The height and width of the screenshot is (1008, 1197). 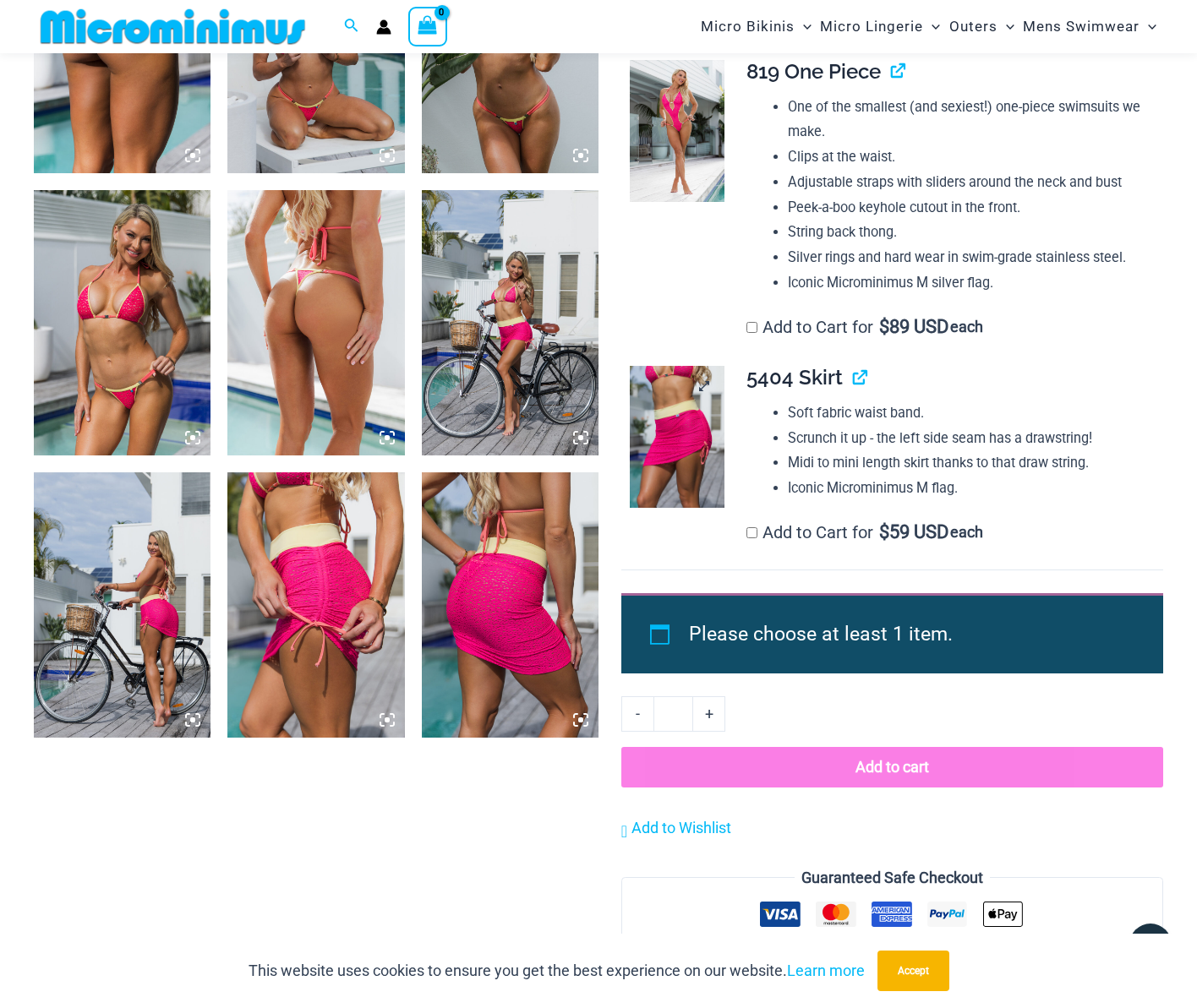 I want to click on img: Bubble Mesh Highlight Pink 469 Thong, so click(x=315, y=323).